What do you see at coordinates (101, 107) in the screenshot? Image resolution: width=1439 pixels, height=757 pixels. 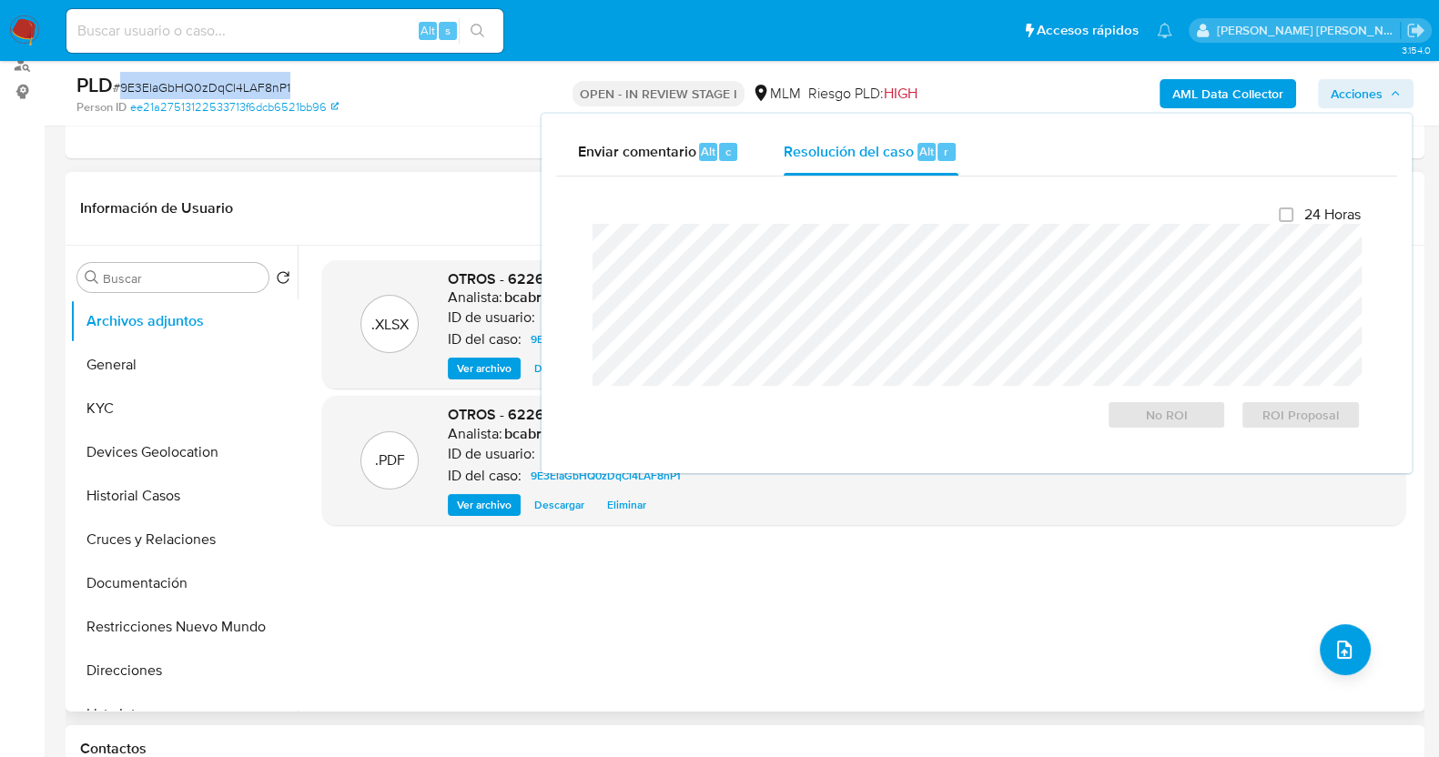 I see `b: Person ID` at bounding box center [101, 107].